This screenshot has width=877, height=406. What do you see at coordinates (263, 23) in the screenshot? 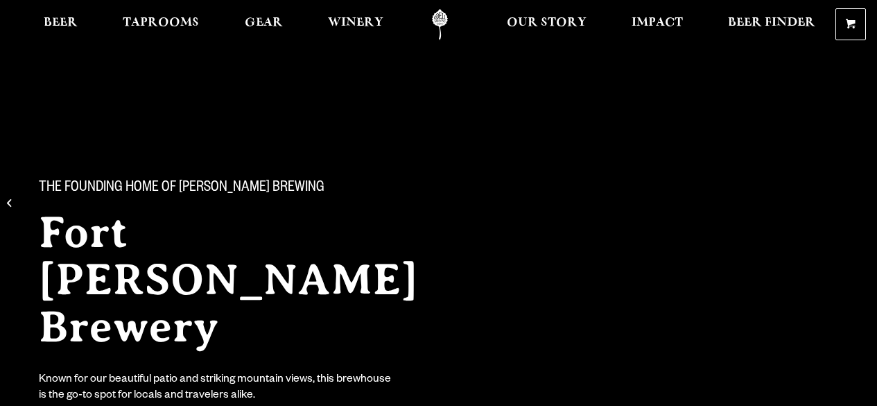
I see `span: Gear` at bounding box center [263, 23].